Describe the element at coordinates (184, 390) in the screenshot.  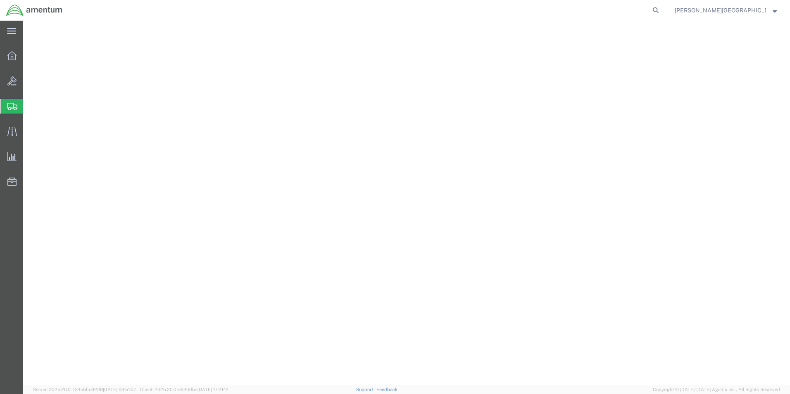
I see `span: Client: 2025.20.0-e640dba` at that location.